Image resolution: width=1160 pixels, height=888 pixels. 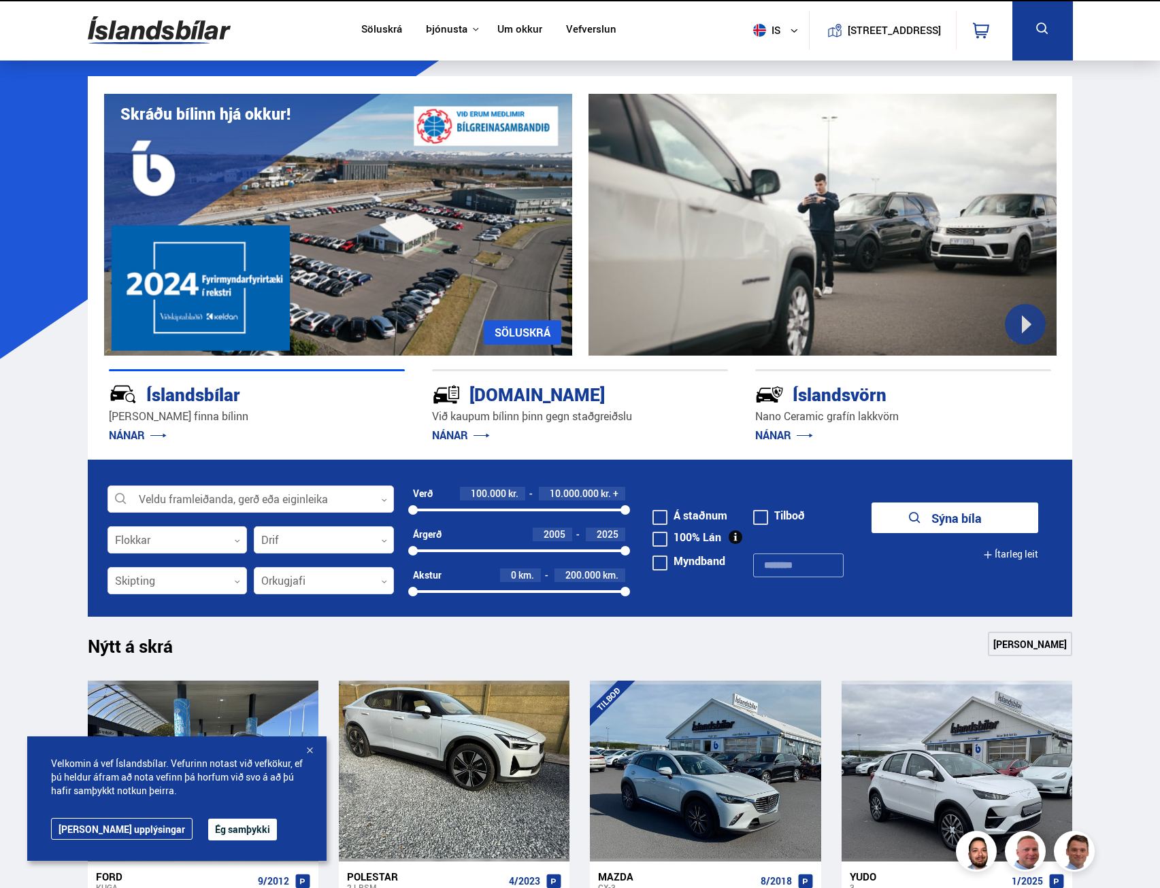 I want to click on span: 4/2023, so click(x=524, y=882).